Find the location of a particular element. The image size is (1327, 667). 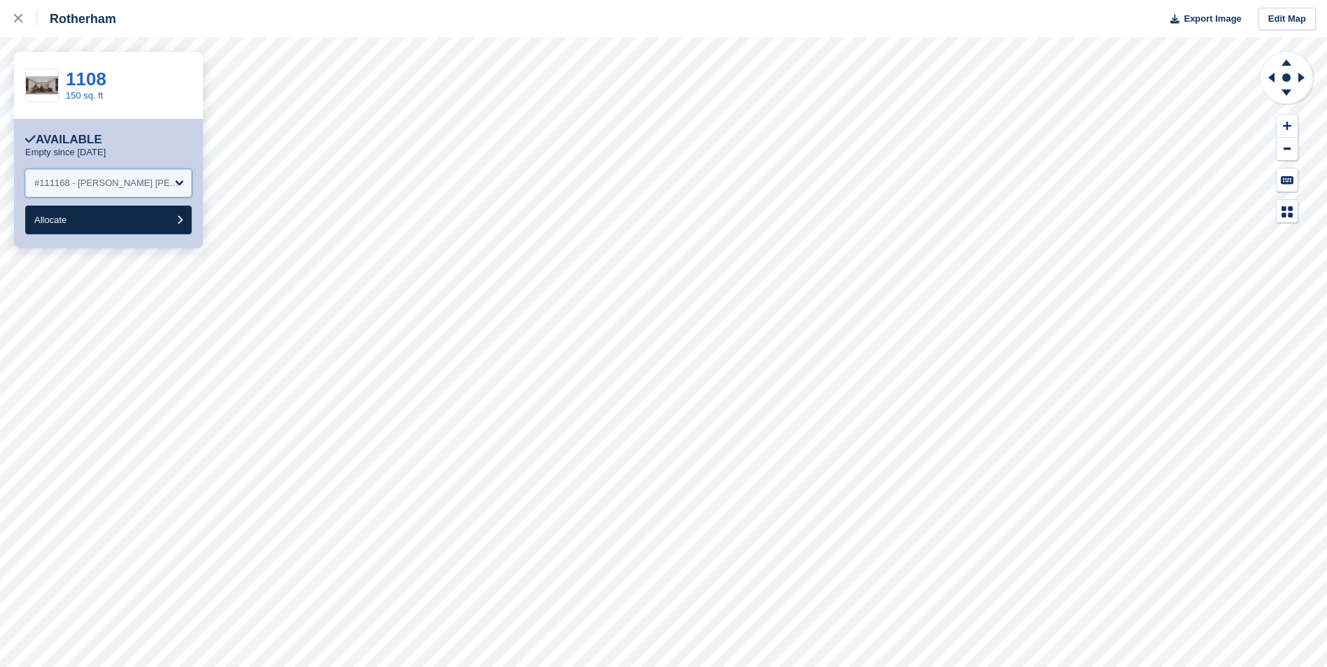

span: Allocate is located at coordinates (50, 220).